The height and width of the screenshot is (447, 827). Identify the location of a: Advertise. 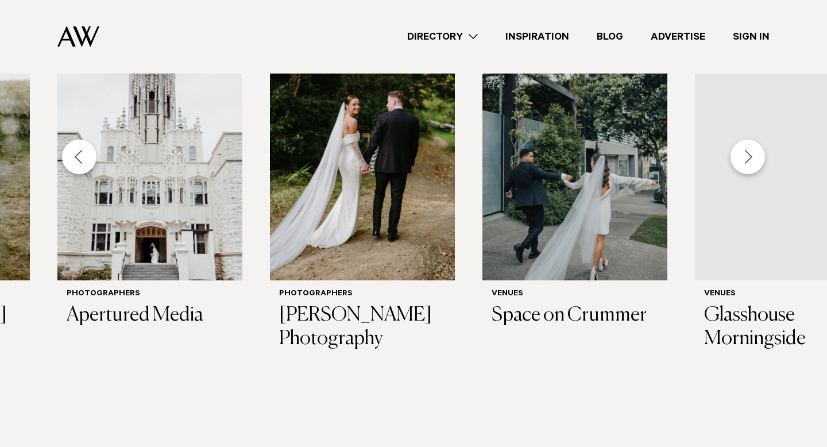
(677, 37).